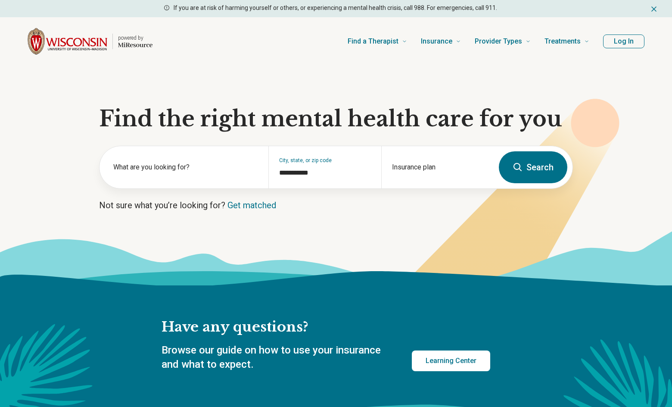 This screenshot has width=672, height=407. Describe the element at coordinates (441, 41) in the screenshot. I see `a: Insurance` at that location.